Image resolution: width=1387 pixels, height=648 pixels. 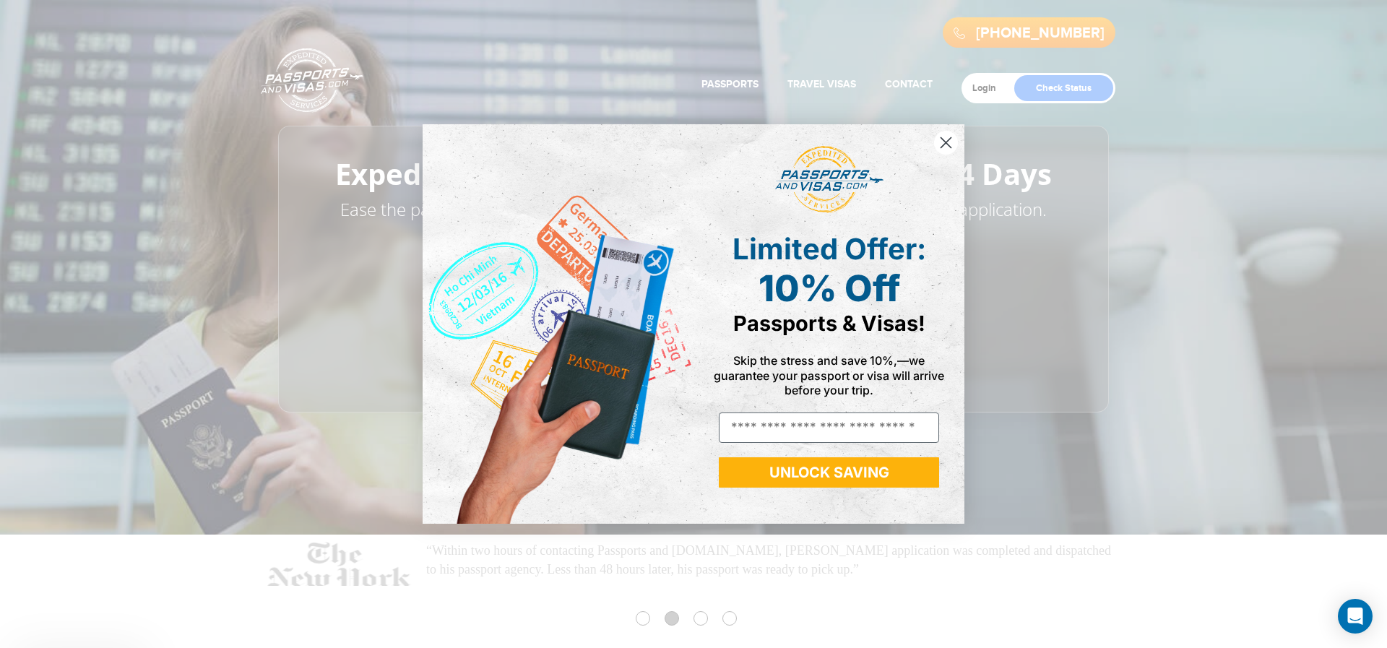 I want to click on div: Open Intercom Messenger, so click(x=1355, y=616).